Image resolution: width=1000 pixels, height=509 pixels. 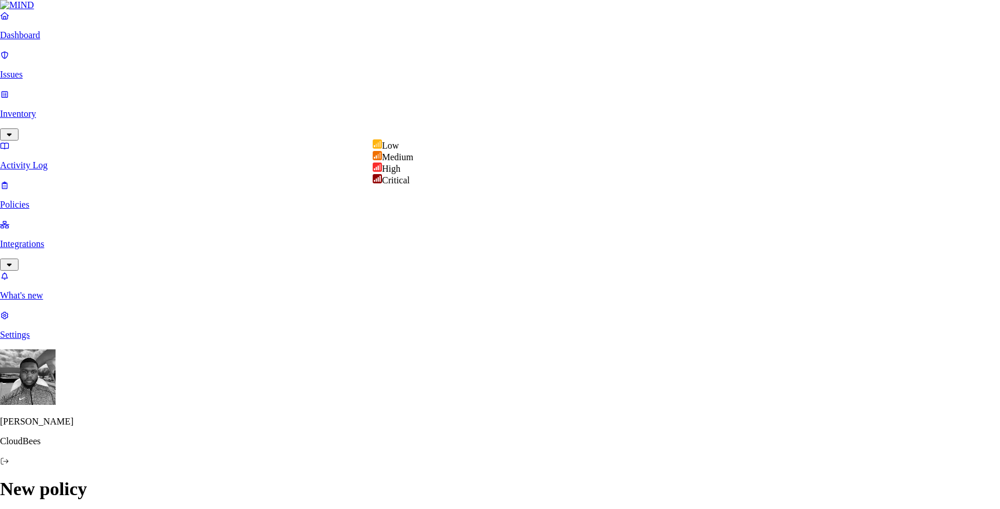 I want to click on img: severity-medium, so click(x=377, y=156).